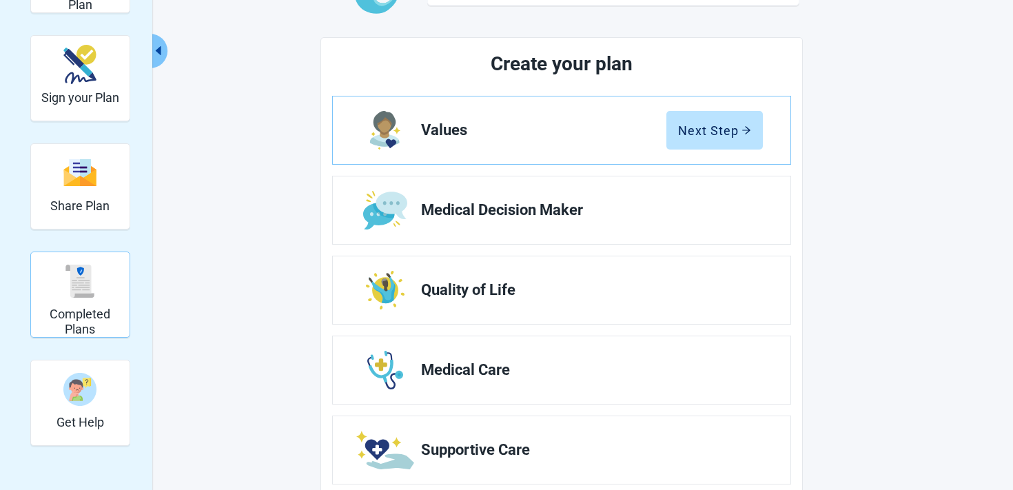 The height and width of the screenshot is (490, 1013). Describe the element at coordinates (562, 290) in the screenshot. I see `a: Edit Quality of Life section` at that location.